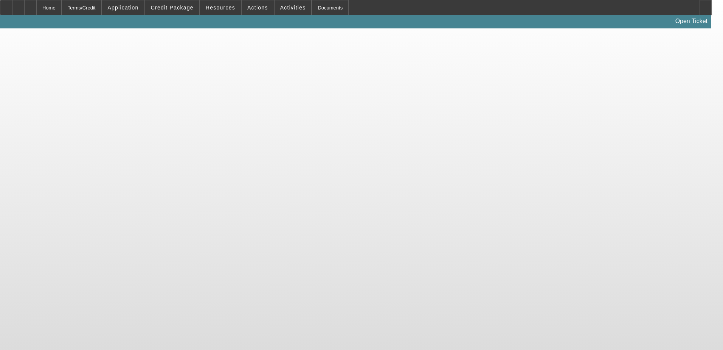 The height and width of the screenshot is (350, 723). Describe the element at coordinates (123, 8) in the screenshot. I see `span: Application` at that location.